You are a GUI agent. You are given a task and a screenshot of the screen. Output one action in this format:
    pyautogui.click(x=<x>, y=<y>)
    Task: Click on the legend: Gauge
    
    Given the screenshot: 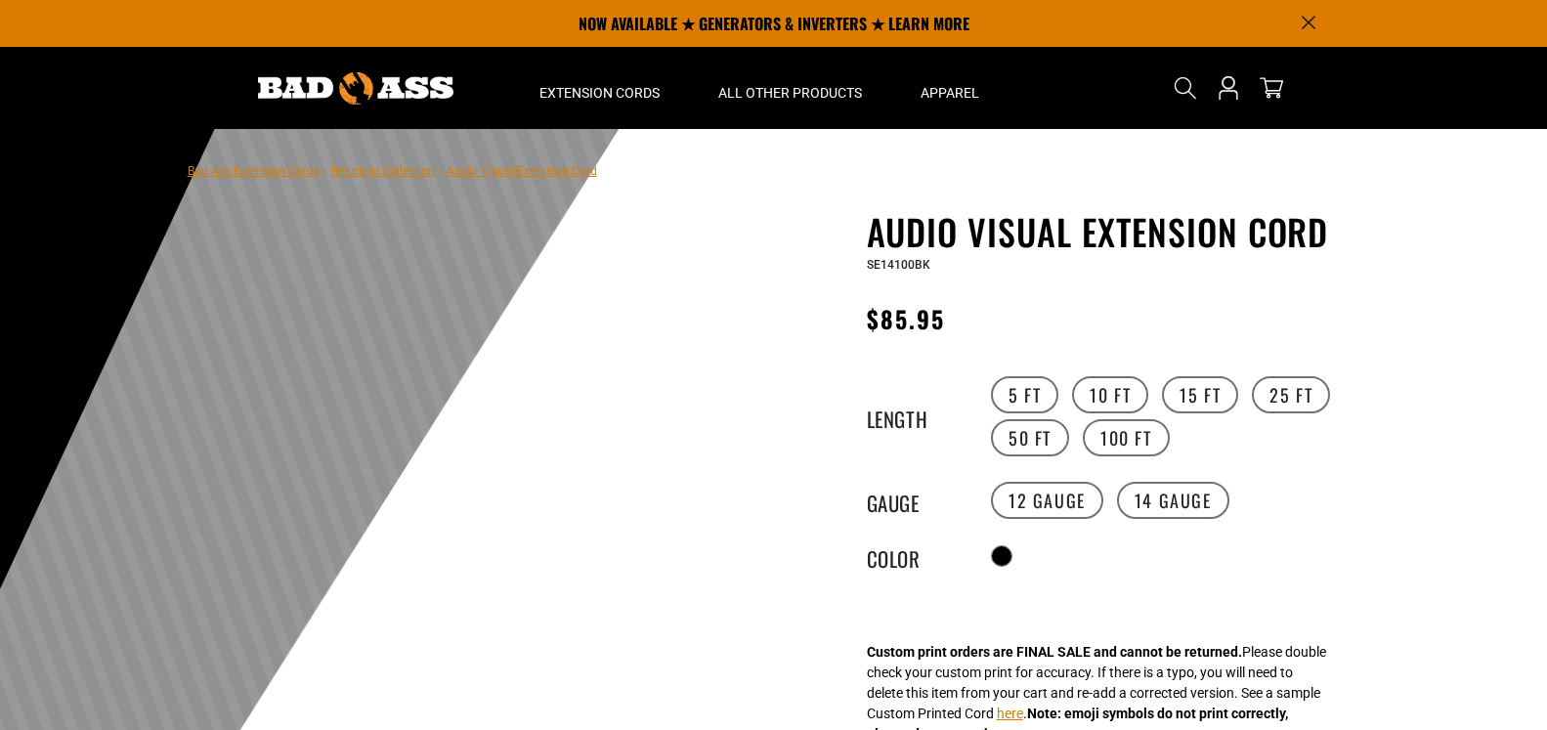 What is the action you would take?
    pyautogui.click(x=916, y=500)
    